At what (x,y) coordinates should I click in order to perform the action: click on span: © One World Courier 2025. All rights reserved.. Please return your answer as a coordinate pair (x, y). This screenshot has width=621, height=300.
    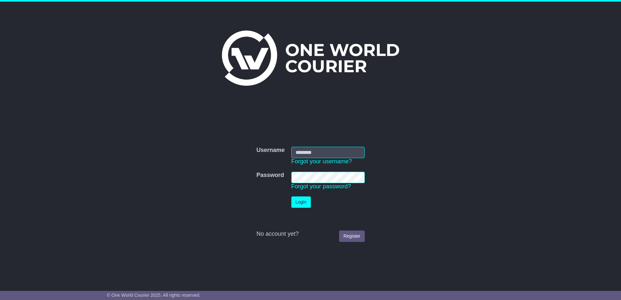
    Looking at the image, I should click on (154, 295).